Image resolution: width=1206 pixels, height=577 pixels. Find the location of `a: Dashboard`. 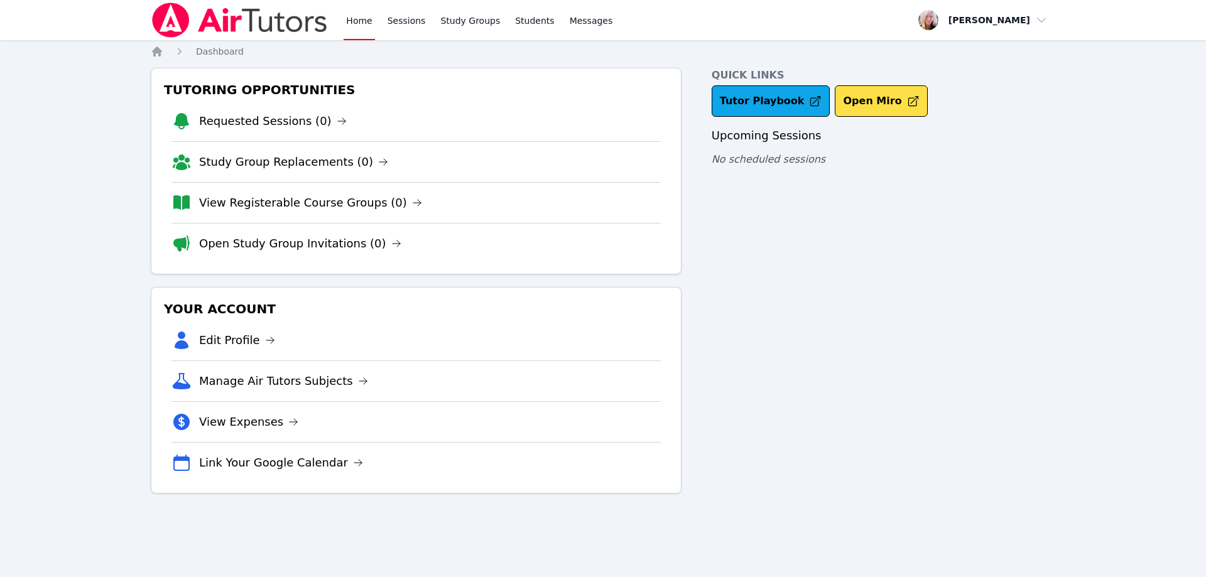

a: Dashboard is located at coordinates (220, 51).